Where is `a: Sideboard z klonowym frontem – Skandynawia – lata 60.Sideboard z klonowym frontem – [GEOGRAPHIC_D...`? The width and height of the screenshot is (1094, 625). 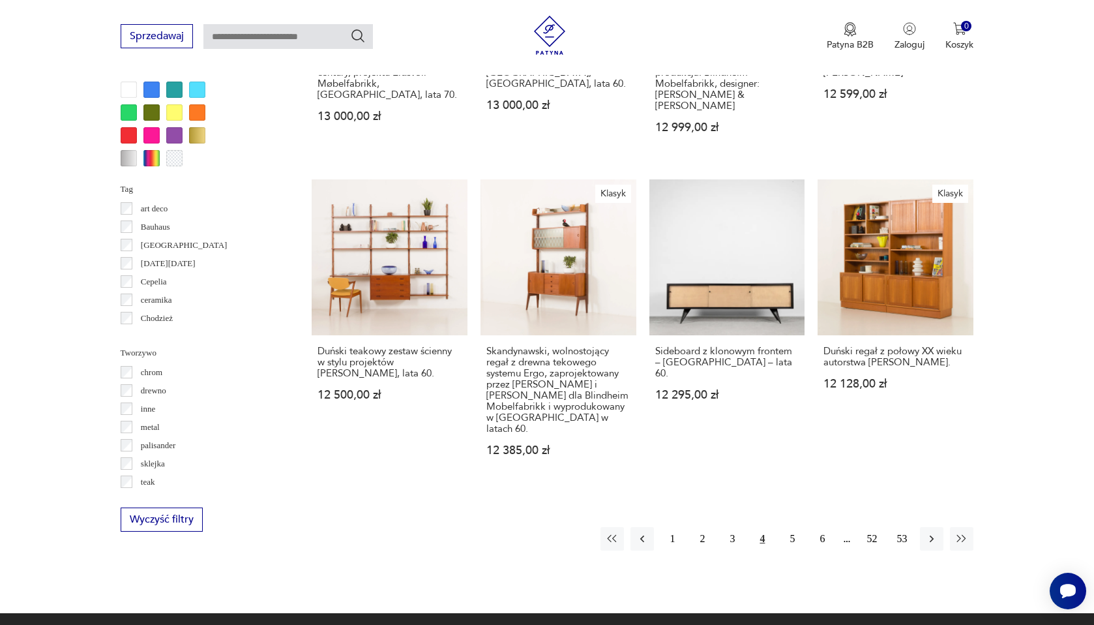
a: Sideboard z klonowym frontem – Skandynawia – lata 60.Sideboard z klonowym frontem – [GEOGRAPHIC_D... is located at coordinates (727, 330).